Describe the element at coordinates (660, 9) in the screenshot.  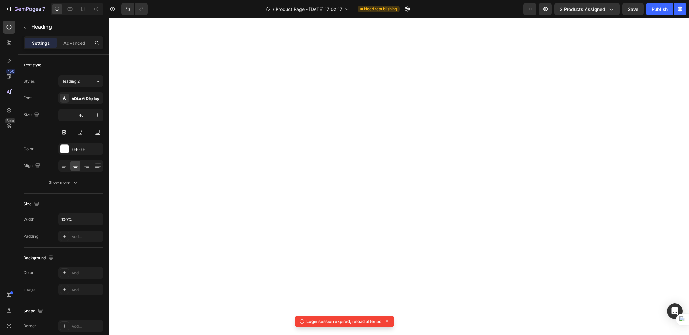
I see `button: Publish` at that location.